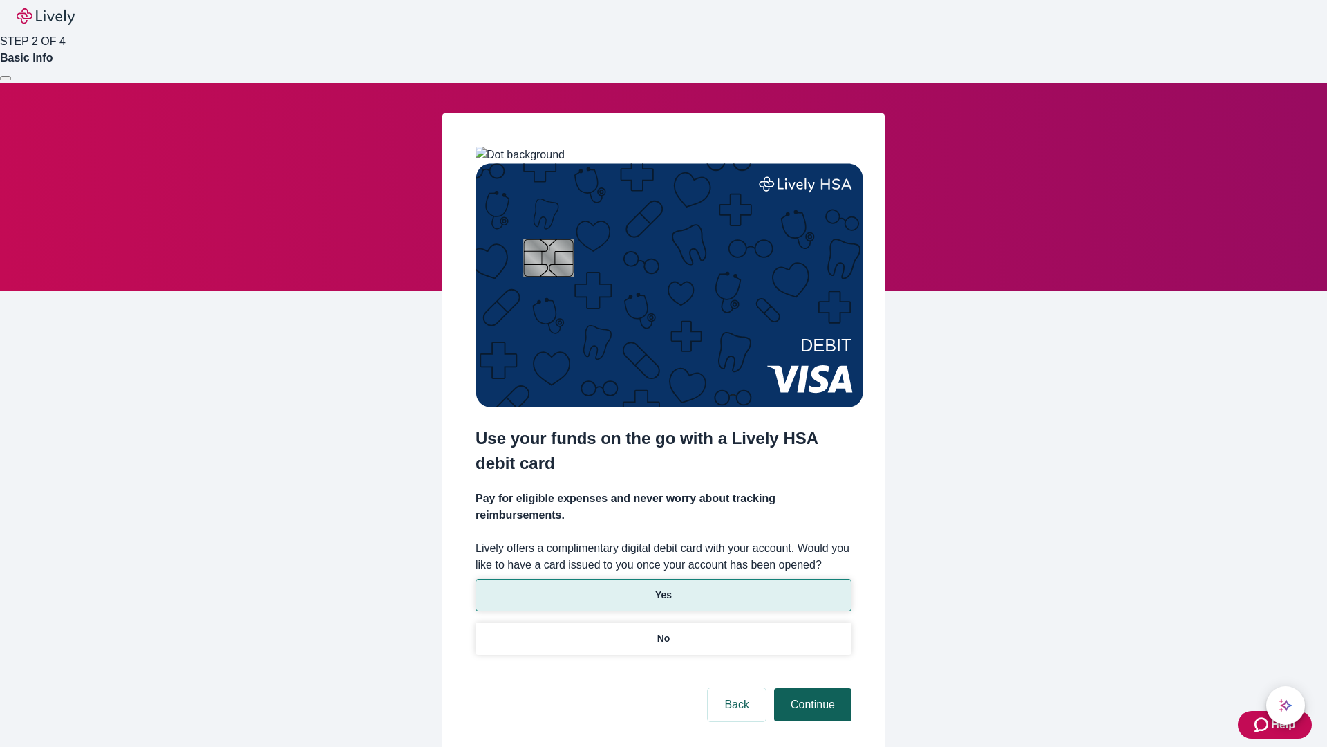 This screenshot has height=747, width=1327. I want to click on svg: Lively AI Assistant, so click(1286, 705).